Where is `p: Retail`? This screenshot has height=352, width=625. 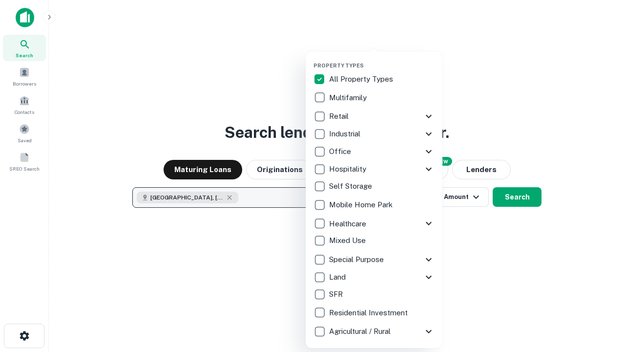
p: Retail is located at coordinates (340, 116).